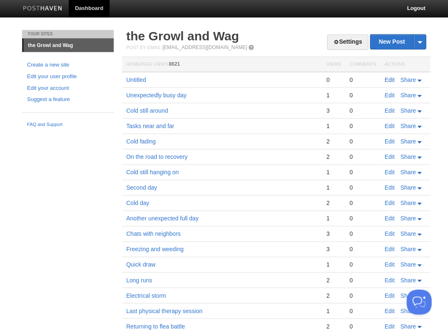 The height and width of the screenshot is (331, 448). What do you see at coordinates (139, 280) in the screenshot?
I see `a: Long runs` at bounding box center [139, 280].